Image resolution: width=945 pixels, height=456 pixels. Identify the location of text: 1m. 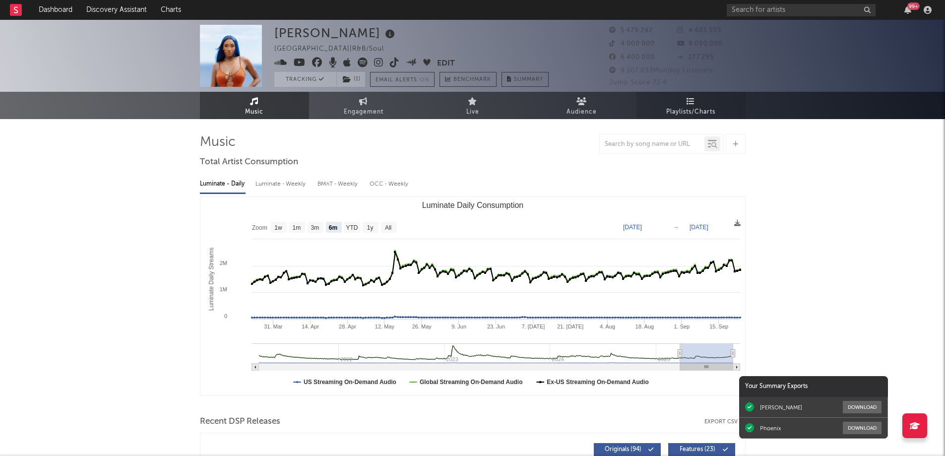
(296, 228).